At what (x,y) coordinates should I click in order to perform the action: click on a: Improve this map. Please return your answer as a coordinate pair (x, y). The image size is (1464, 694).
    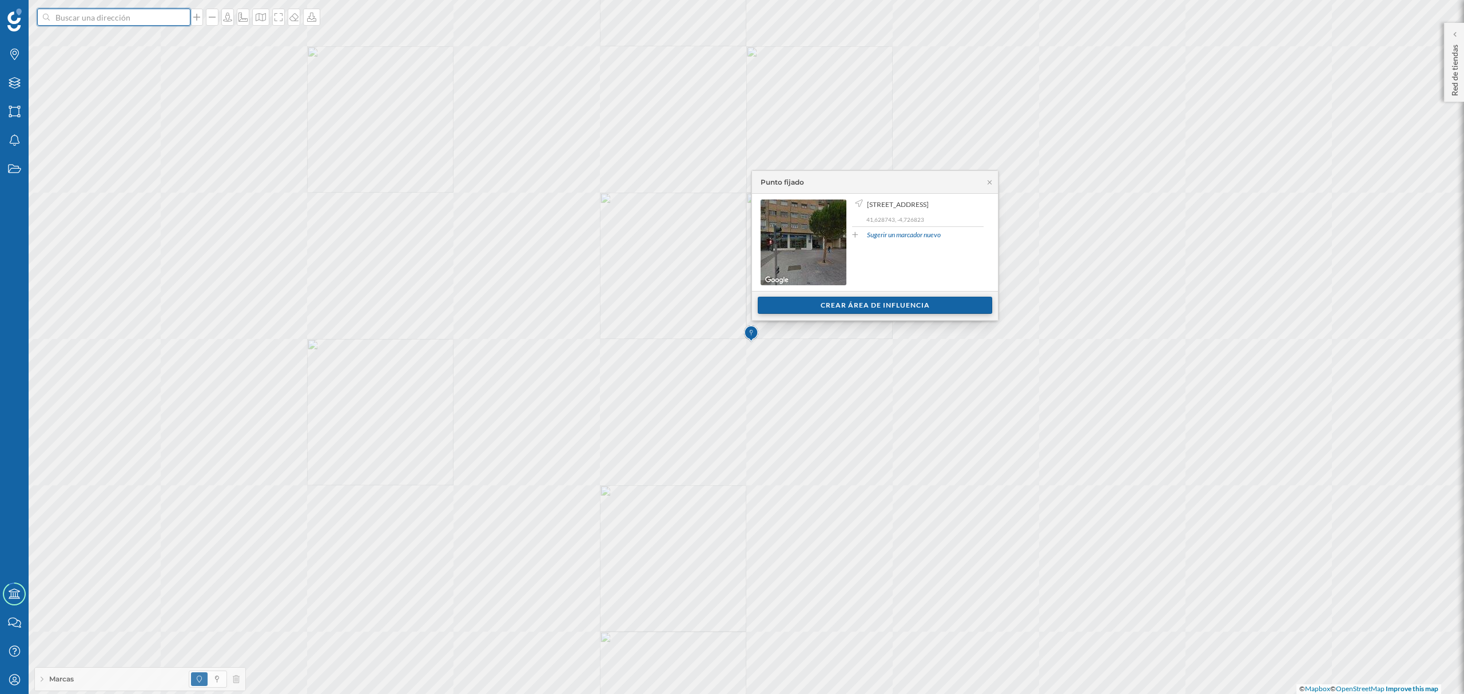
    Looking at the image, I should click on (1412, 689).